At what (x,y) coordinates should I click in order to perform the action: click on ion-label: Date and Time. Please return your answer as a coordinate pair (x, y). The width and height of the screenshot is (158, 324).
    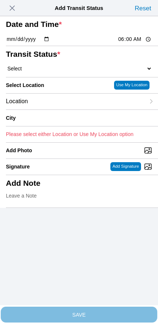
    Looking at the image, I should click on (77, 24).